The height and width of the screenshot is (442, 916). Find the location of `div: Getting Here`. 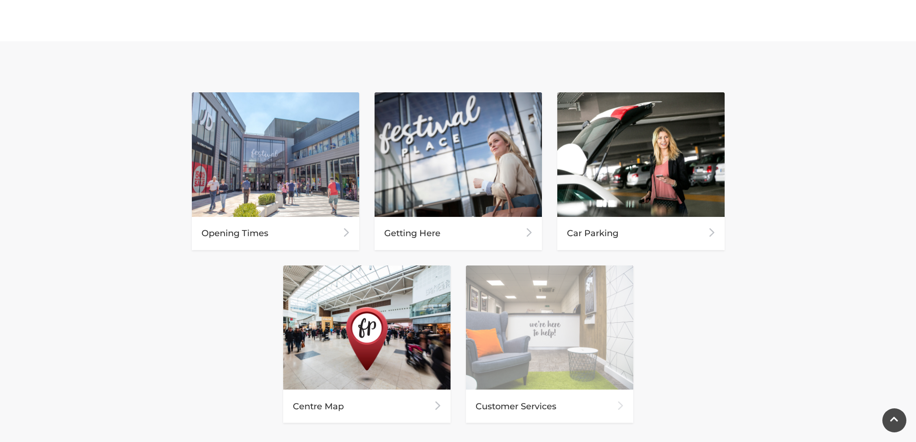

div: Getting Here is located at coordinates (458, 233).